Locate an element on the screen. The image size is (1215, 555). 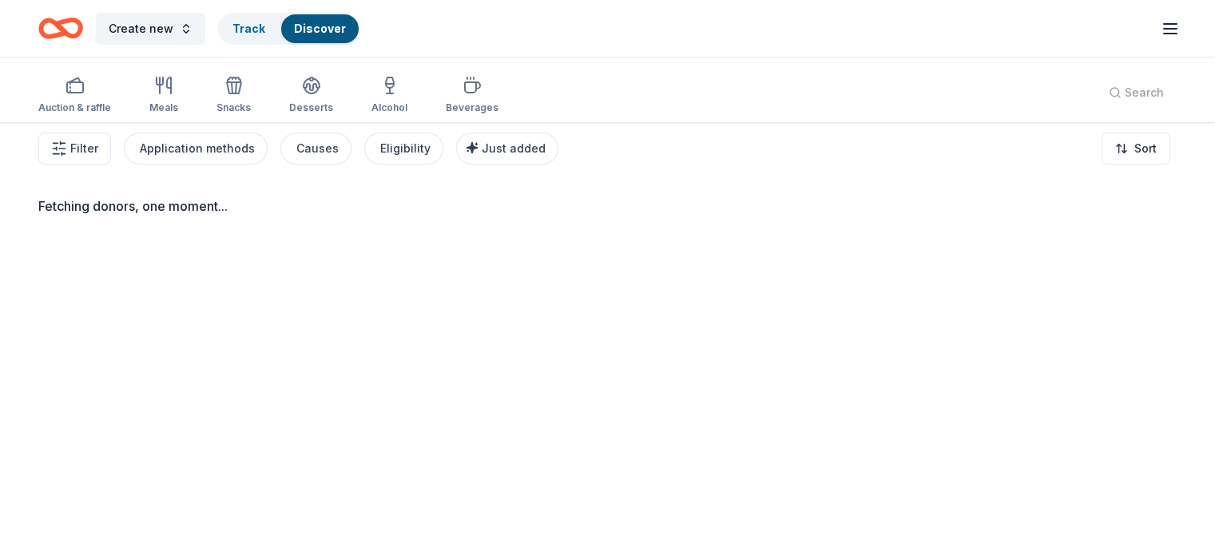
button: Application methods is located at coordinates (196, 149).